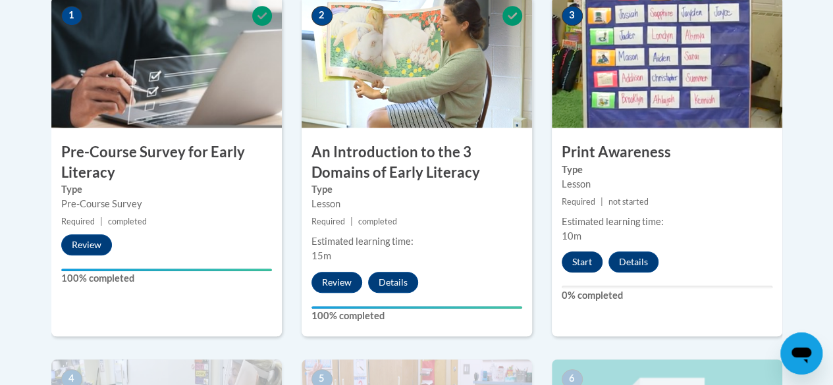 This screenshot has width=833, height=385. Describe the element at coordinates (667, 296) in the screenshot. I see `label: 0% completed` at that location.